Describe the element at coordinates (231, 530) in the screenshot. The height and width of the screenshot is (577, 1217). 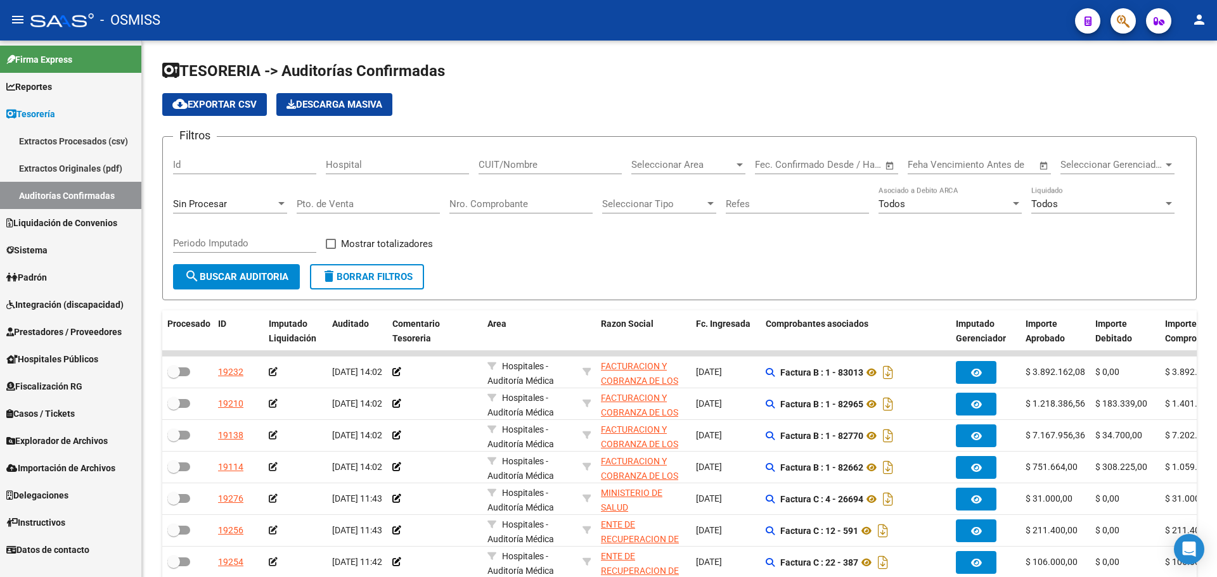
I see `div: 19256` at that location.